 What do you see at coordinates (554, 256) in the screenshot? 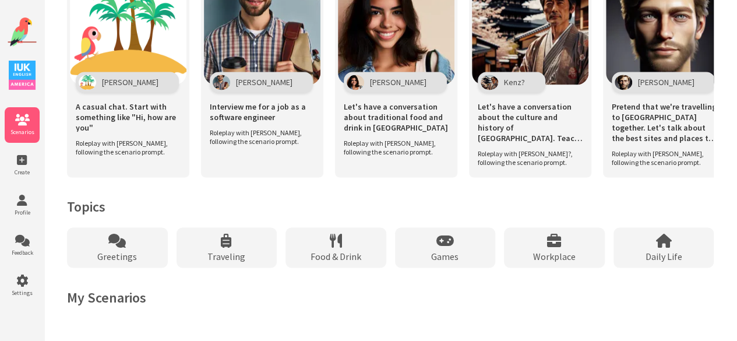
I see `span: Workplace` at bounding box center [554, 256].